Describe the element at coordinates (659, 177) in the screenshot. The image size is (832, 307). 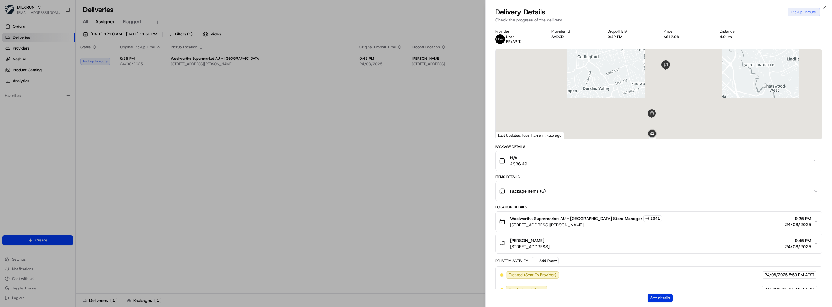
I see `div: Items Details` at that location.